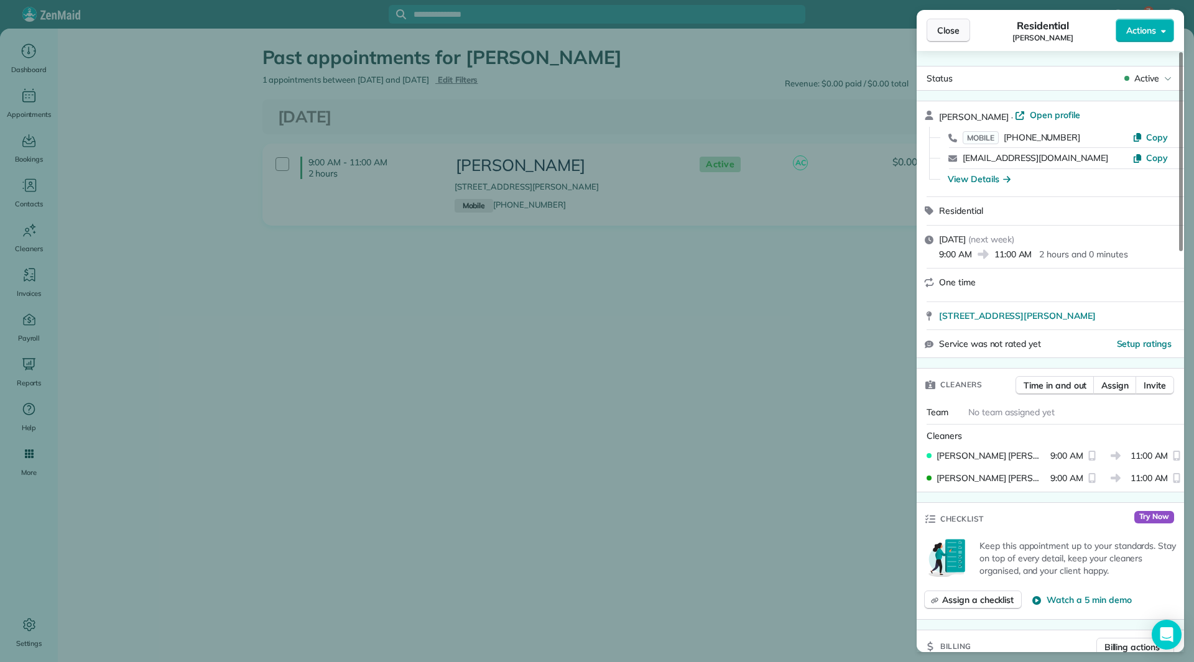 The image size is (1194, 662). I want to click on span: Watch a 5 min demo, so click(1089, 600).